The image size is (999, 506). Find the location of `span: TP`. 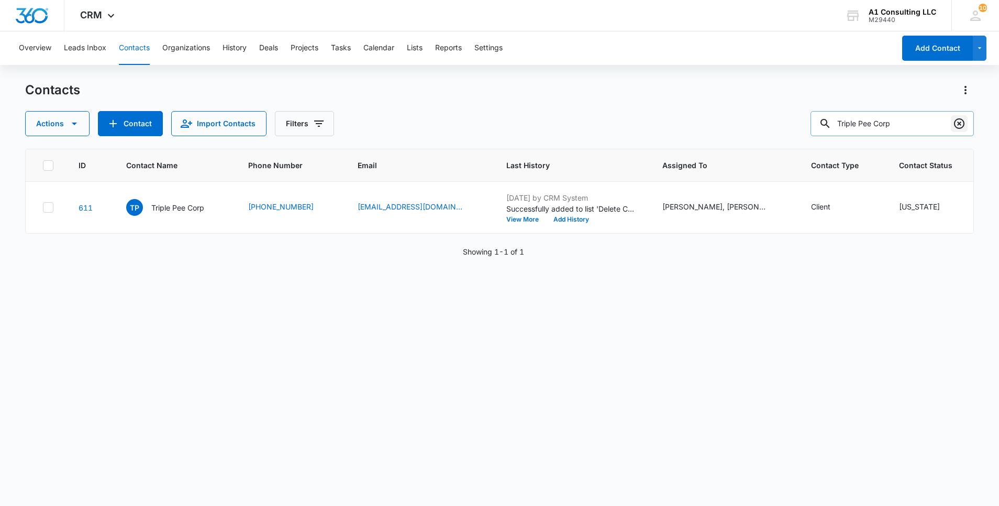

span: TP is located at coordinates (134, 207).